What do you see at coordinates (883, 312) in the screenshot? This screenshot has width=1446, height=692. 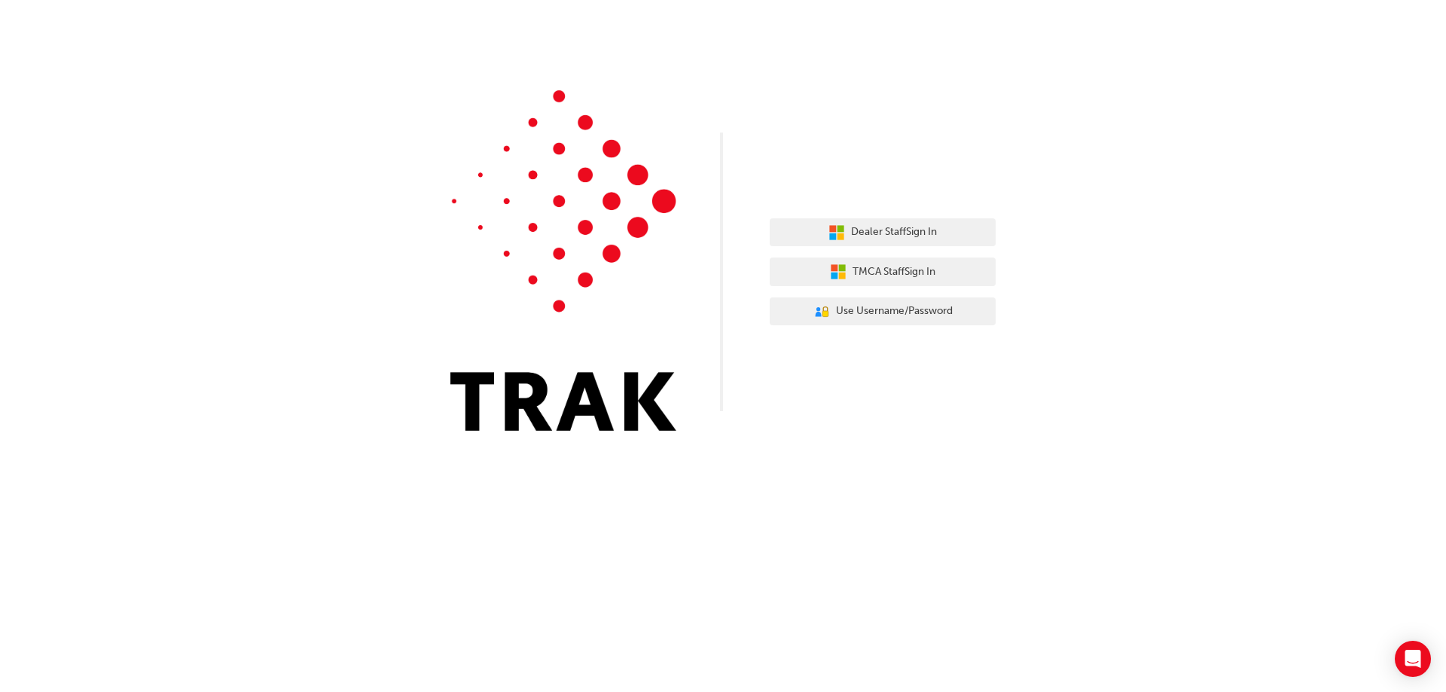 I see `button: Use Username/Password` at bounding box center [883, 312].